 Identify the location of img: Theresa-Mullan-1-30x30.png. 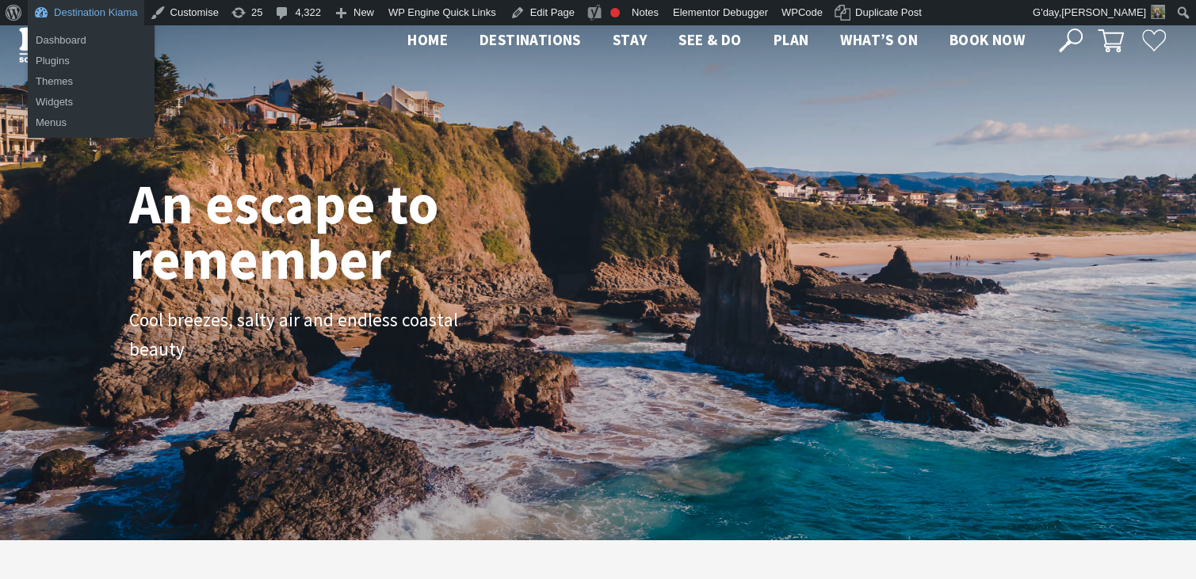
(1158, 12).